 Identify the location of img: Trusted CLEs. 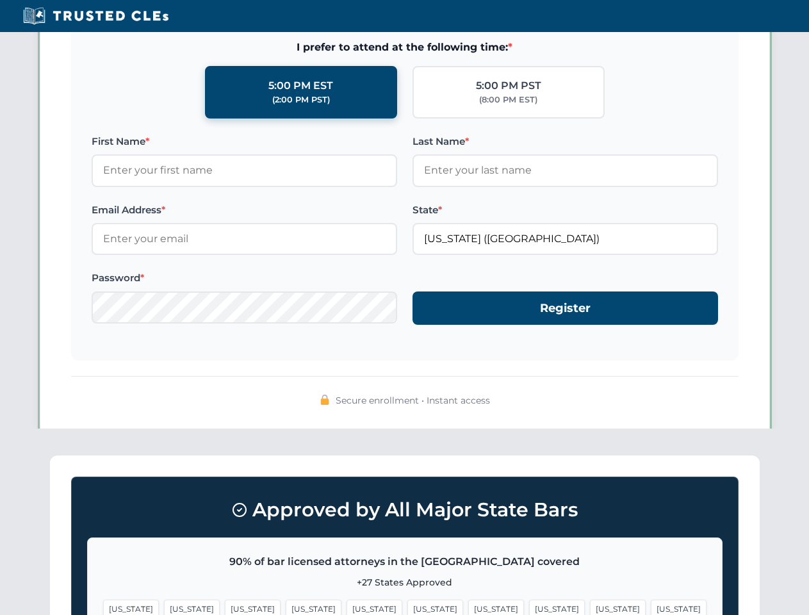
(95, 16).